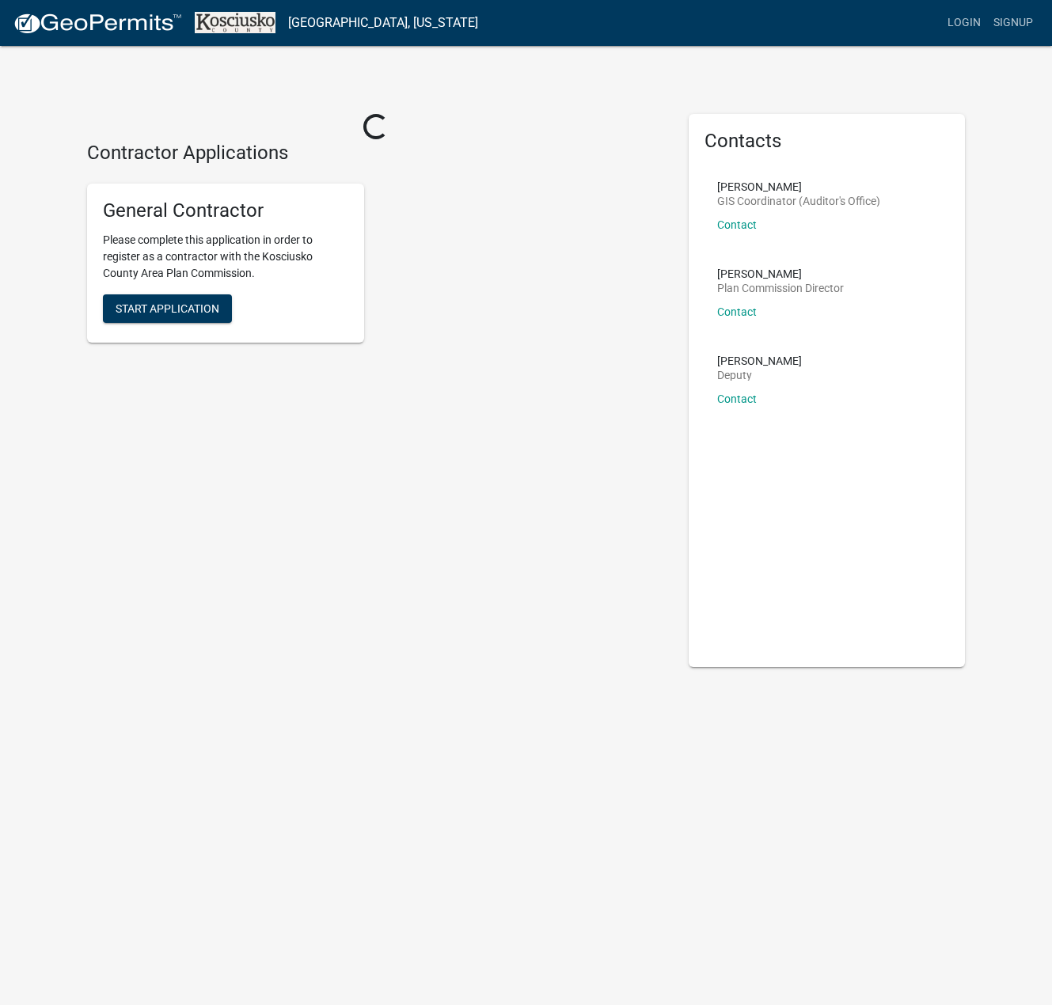 The width and height of the screenshot is (1052, 1005). I want to click on button: Start Application, so click(167, 309).